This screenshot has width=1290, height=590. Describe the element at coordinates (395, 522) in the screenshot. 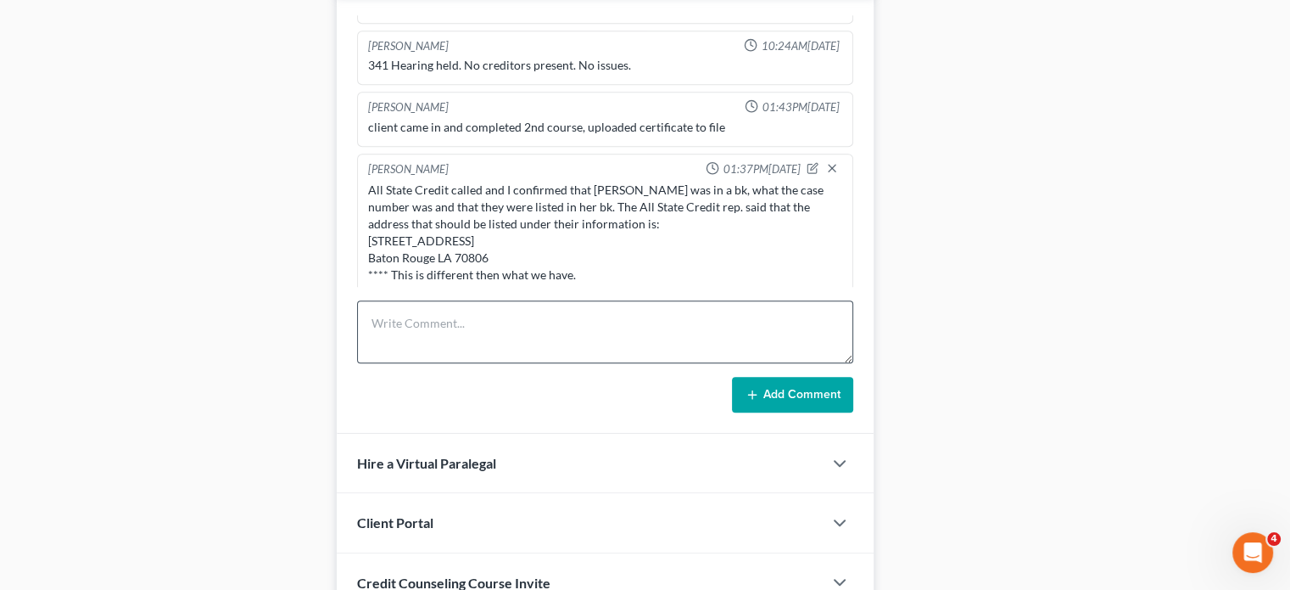

I see `span: Client Portal` at that location.